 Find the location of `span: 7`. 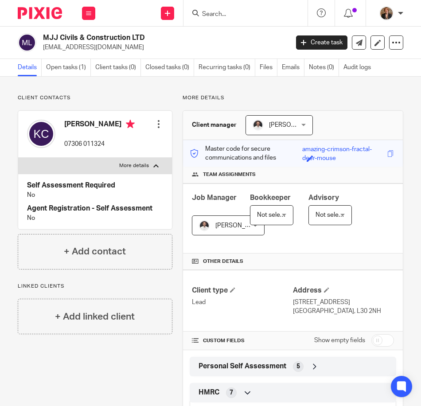

span: 7 is located at coordinates (231, 392).